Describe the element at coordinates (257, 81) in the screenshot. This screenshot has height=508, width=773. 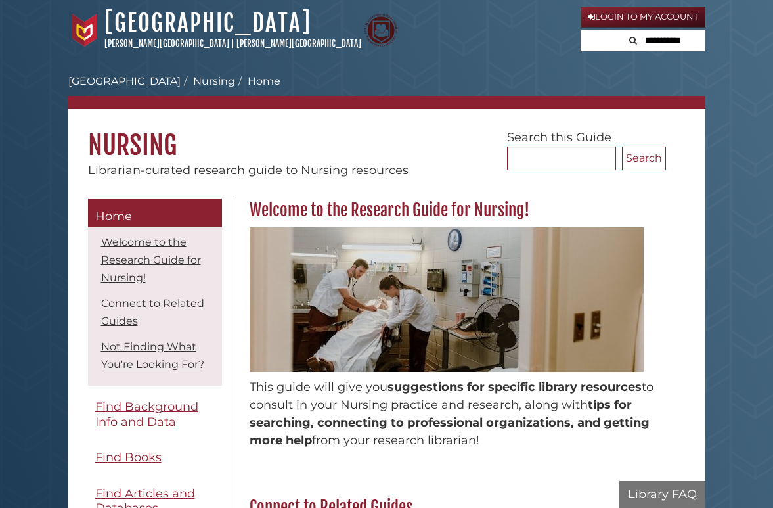
I see `li: Home` at that location.